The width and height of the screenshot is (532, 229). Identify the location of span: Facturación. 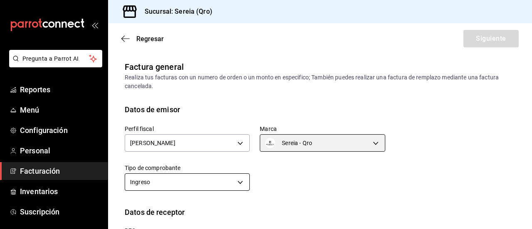
(60, 171).